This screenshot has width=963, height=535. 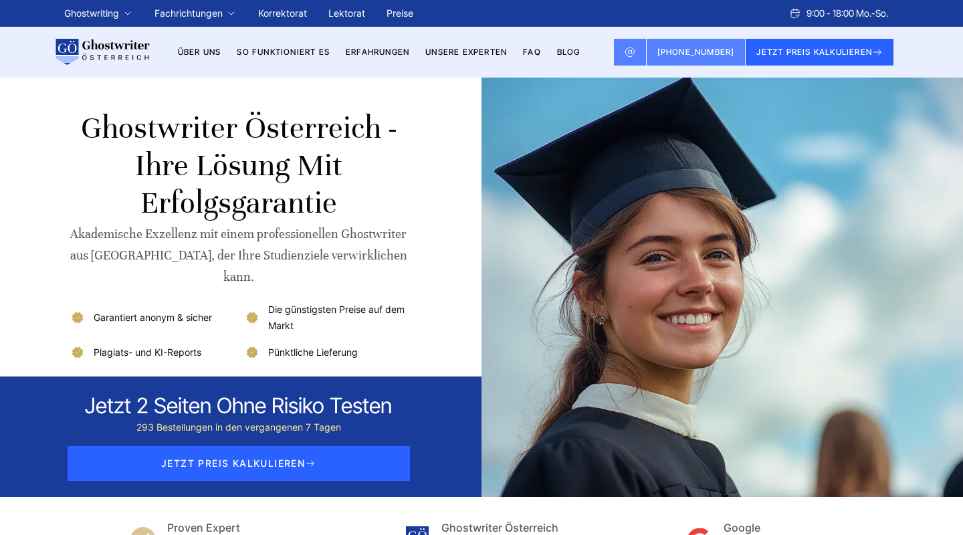 I want to click on a: So funktioniert es, so click(x=283, y=51).